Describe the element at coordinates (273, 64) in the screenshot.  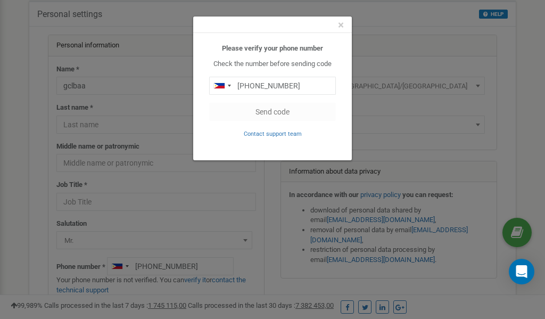
I see `p: Check the number before sending code` at that location.